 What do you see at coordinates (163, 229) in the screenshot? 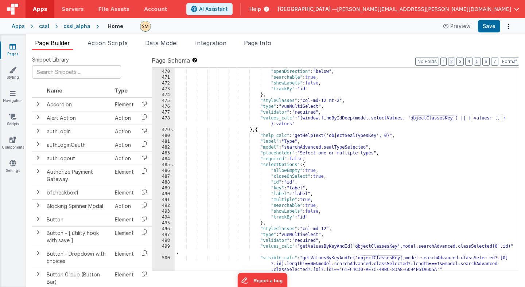
I see `div: 496` at bounding box center [163, 229].